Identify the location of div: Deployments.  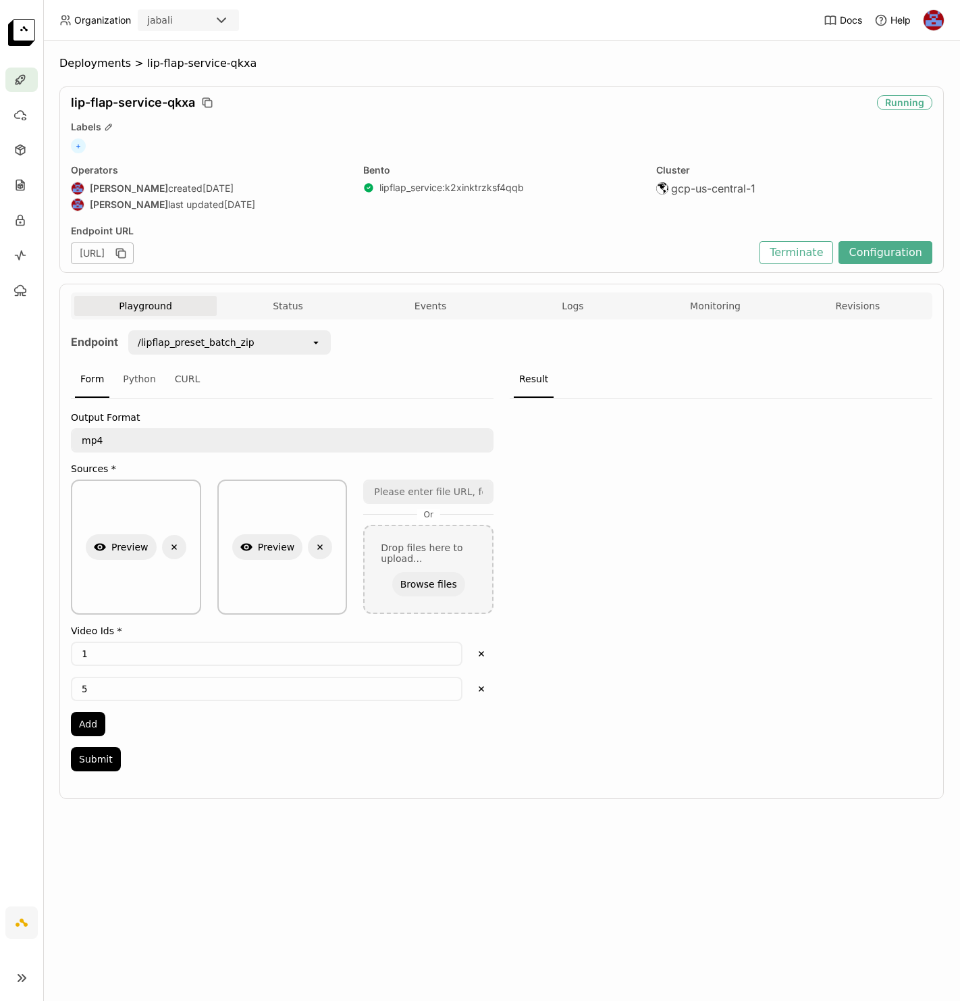
(95, 63).